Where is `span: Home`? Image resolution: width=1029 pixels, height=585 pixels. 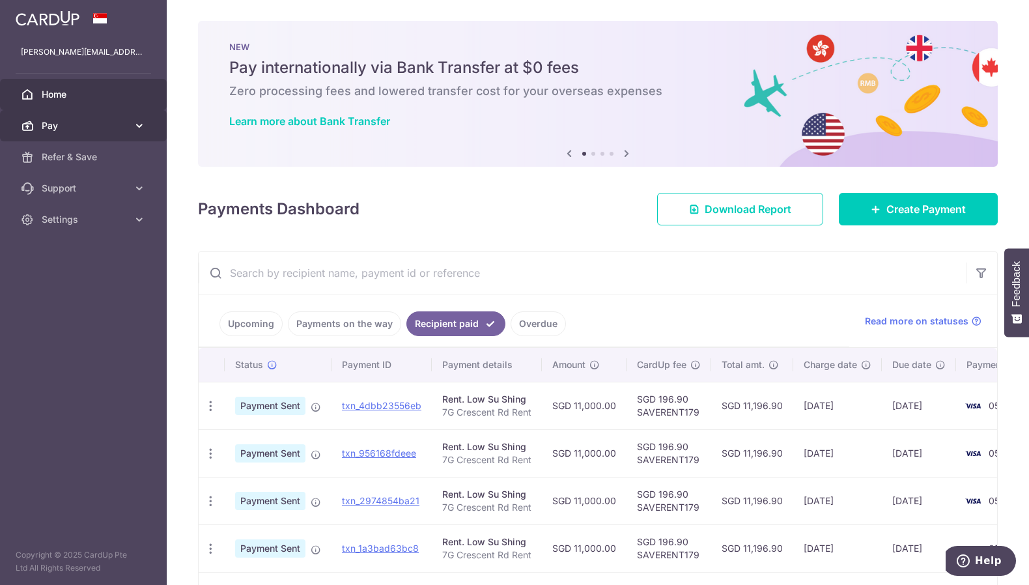
span: Home is located at coordinates (85, 94).